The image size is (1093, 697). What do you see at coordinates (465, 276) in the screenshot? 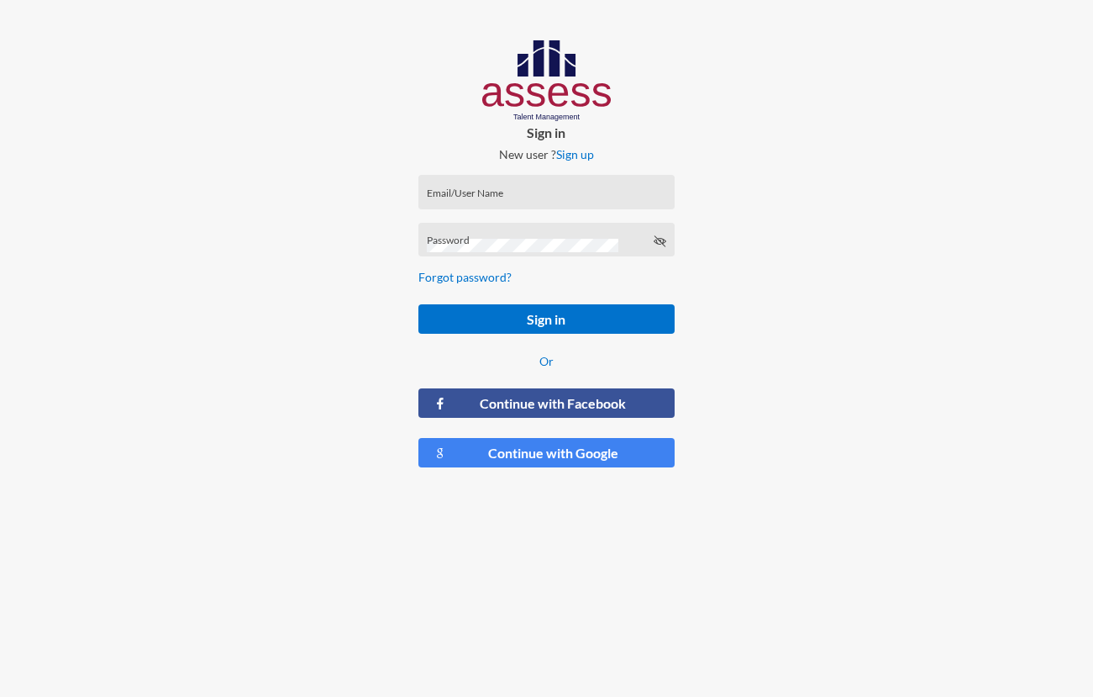
I see `a: Forgot password?` at bounding box center [465, 276].